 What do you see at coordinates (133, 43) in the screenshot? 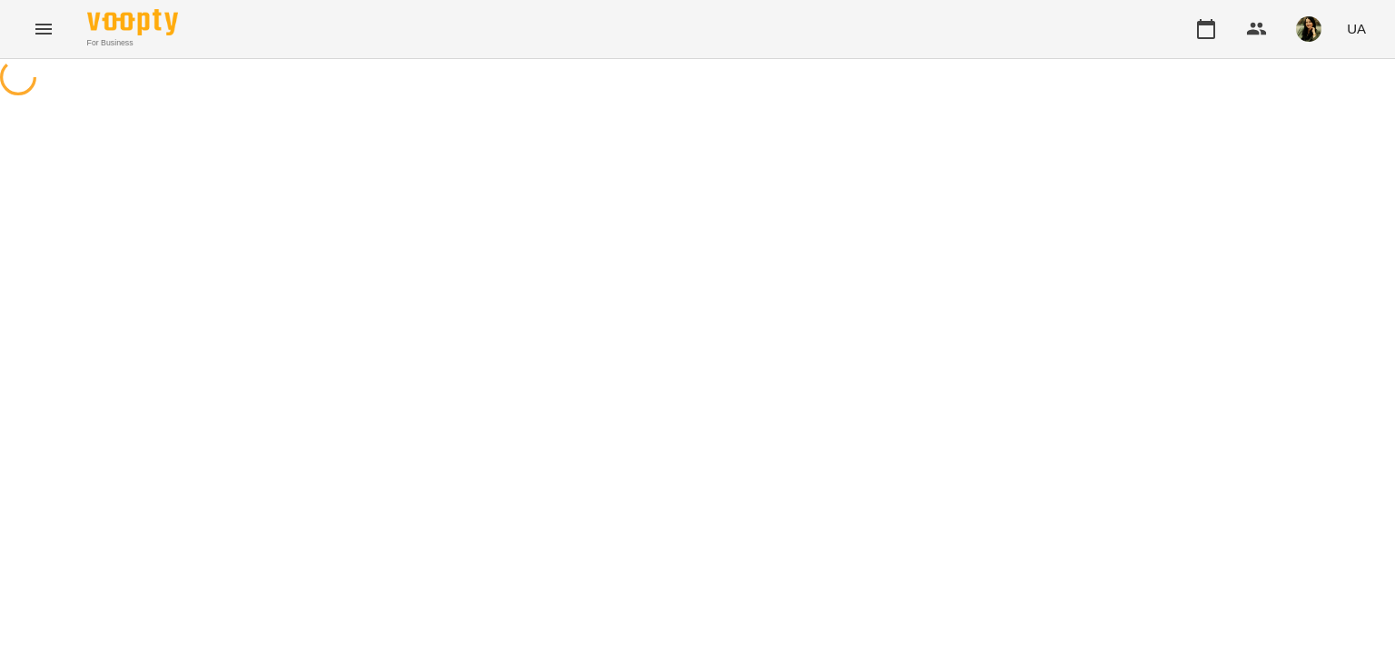
I see `span: For Business` at bounding box center [133, 43].